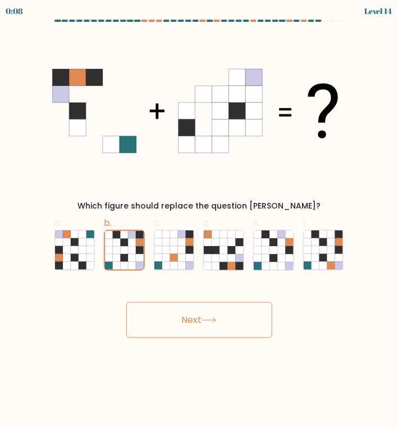 Image resolution: width=398 pixels, height=430 pixels. What do you see at coordinates (58, 223) in the screenshot?
I see `span: a.` at bounding box center [58, 223].